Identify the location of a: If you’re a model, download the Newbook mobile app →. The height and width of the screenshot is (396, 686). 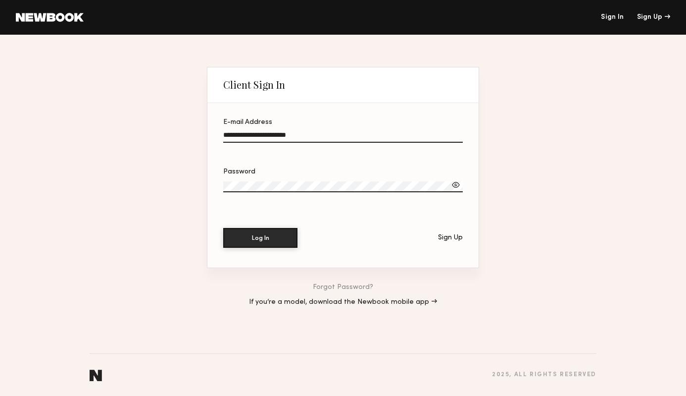
(343, 302).